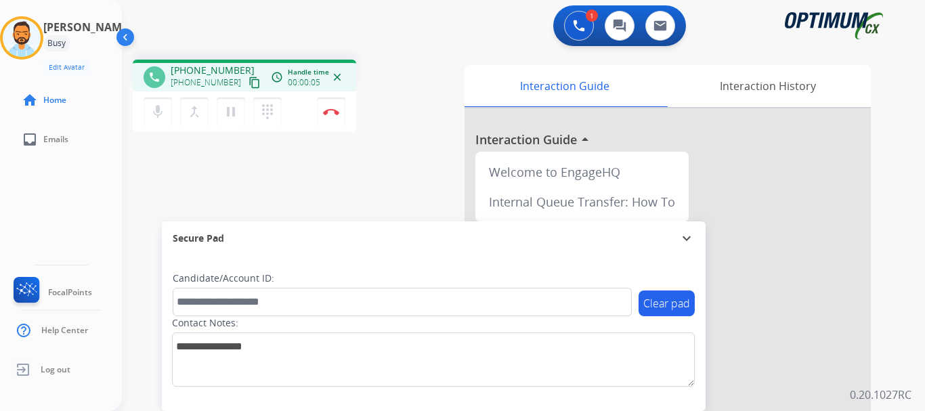  Describe the element at coordinates (254, 83) in the screenshot. I see `mat-icon: content_copy` at that location.